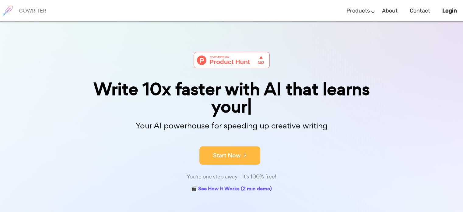 Image resolution: width=463 pixels, height=212 pixels. Describe the element at coordinates (390, 11) in the screenshot. I see `a: About` at that location.